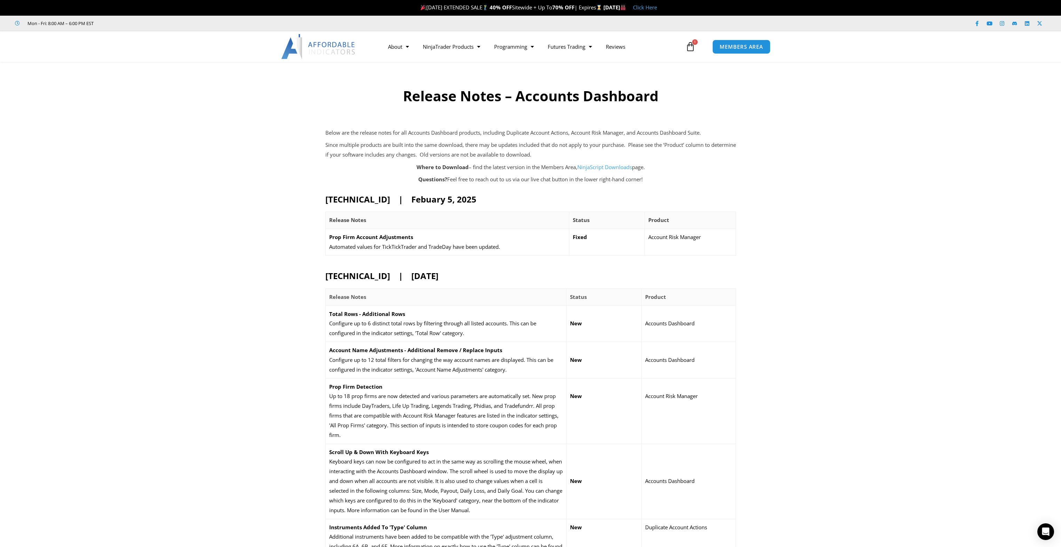  What do you see at coordinates (501, 7) in the screenshot?
I see `strong: 40% OFF` at bounding box center [501, 7].